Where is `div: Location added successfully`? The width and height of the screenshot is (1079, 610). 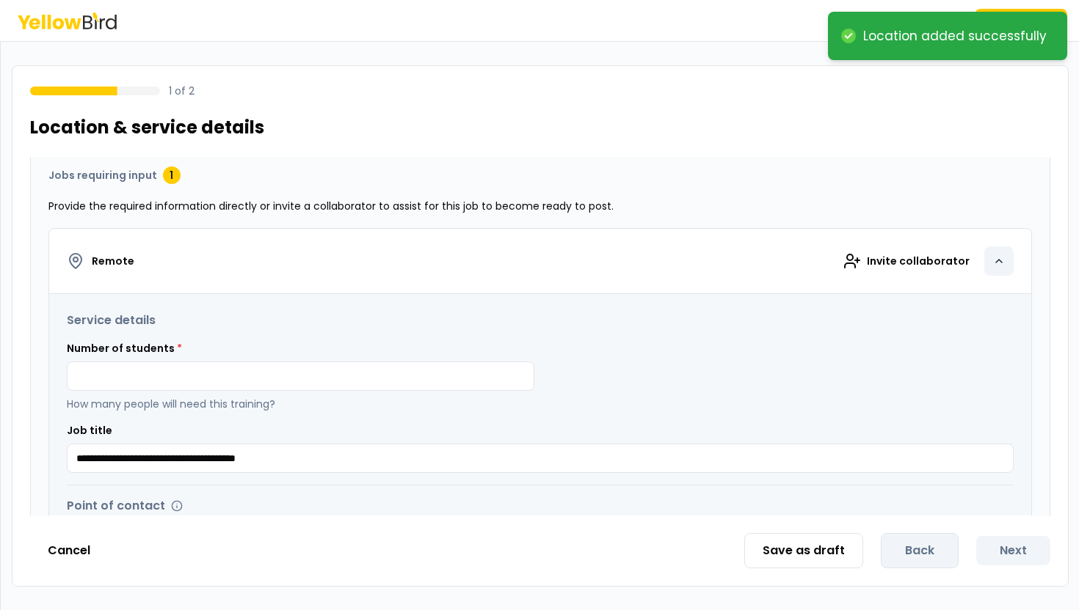
div: Location added successfully is located at coordinates (955, 36).